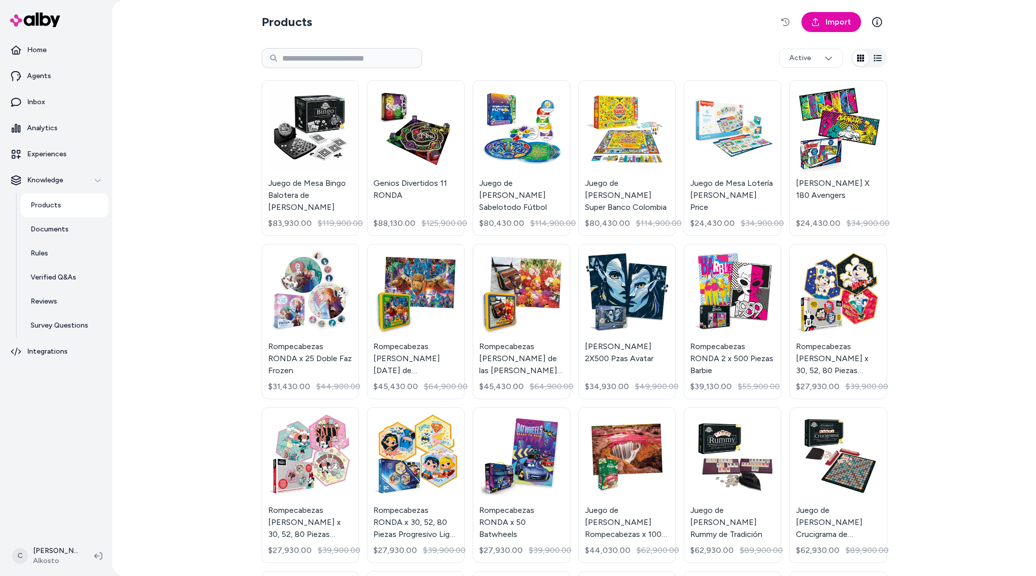 The width and height of the screenshot is (1036, 576). Describe the element at coordinates (831, 22) in the screenshot. I see `a: Import` at that location.